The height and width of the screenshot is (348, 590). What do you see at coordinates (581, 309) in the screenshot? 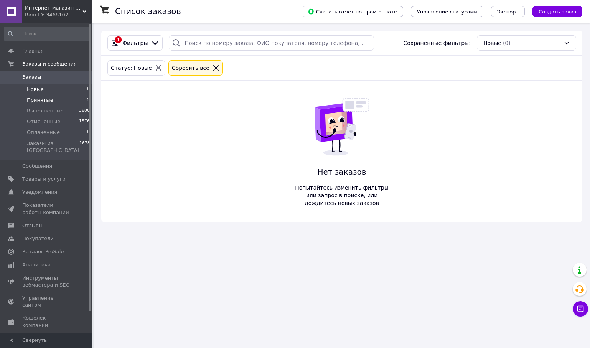
I see `button: Чат с покупателем` at bounding box center [581, 309].